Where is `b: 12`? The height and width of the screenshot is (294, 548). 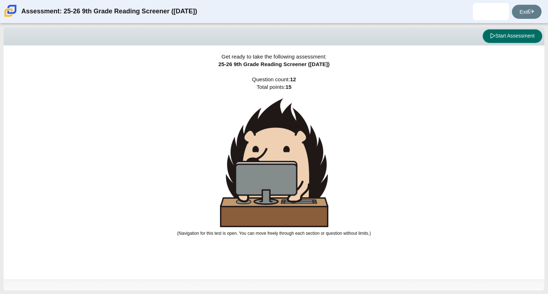
b: 12 is located at coordinates (293, 79).